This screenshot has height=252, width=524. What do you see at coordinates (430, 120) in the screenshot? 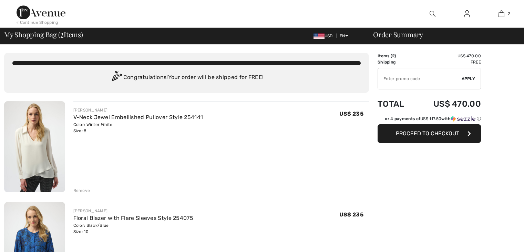
I see `div: or 4 payments ofUS$ 117.50withSezzle Click to learn more about Sezzle` at bounding box center [430, 120].